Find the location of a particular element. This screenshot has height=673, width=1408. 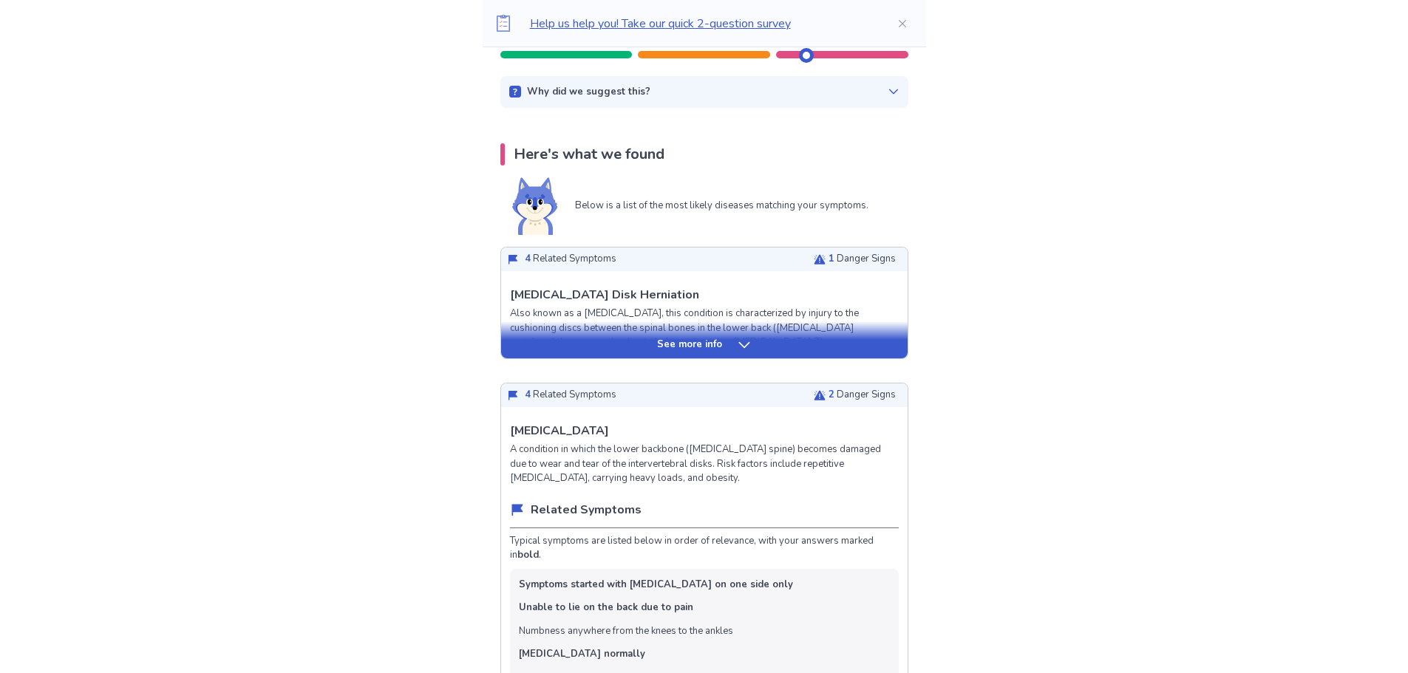

span: 2 is located at coordinates (831, 395).